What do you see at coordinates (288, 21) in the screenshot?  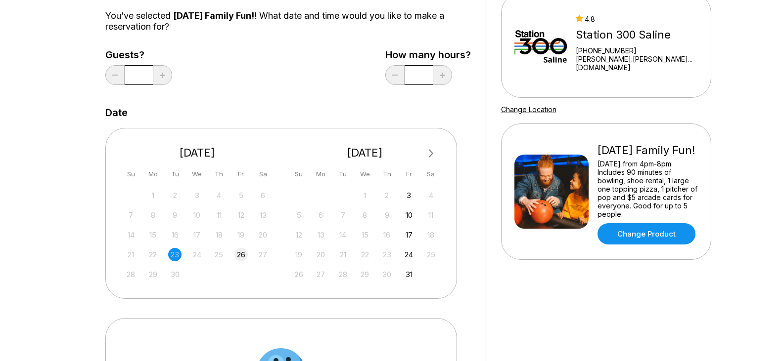 I see `div: You’ve selected ! What date and time would you like to make a reservation for?` at bounding box center [288, 21].